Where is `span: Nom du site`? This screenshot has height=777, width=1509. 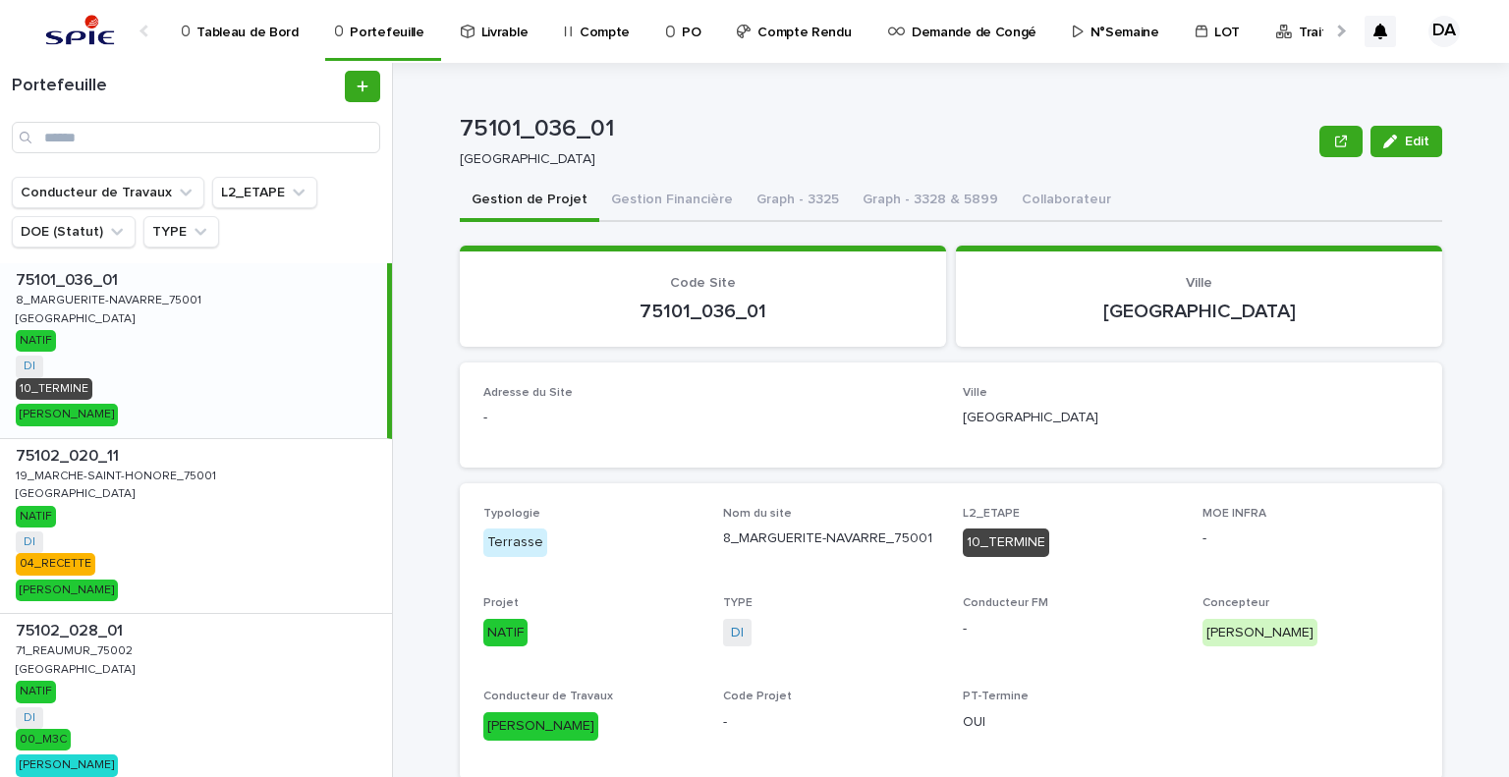
span: Nom du site is located at coordinates (757, 514).